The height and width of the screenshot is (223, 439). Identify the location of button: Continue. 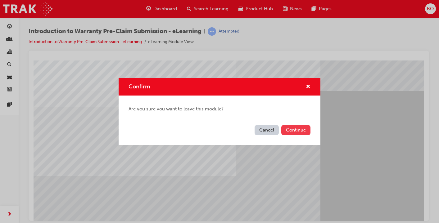
(296, 130).